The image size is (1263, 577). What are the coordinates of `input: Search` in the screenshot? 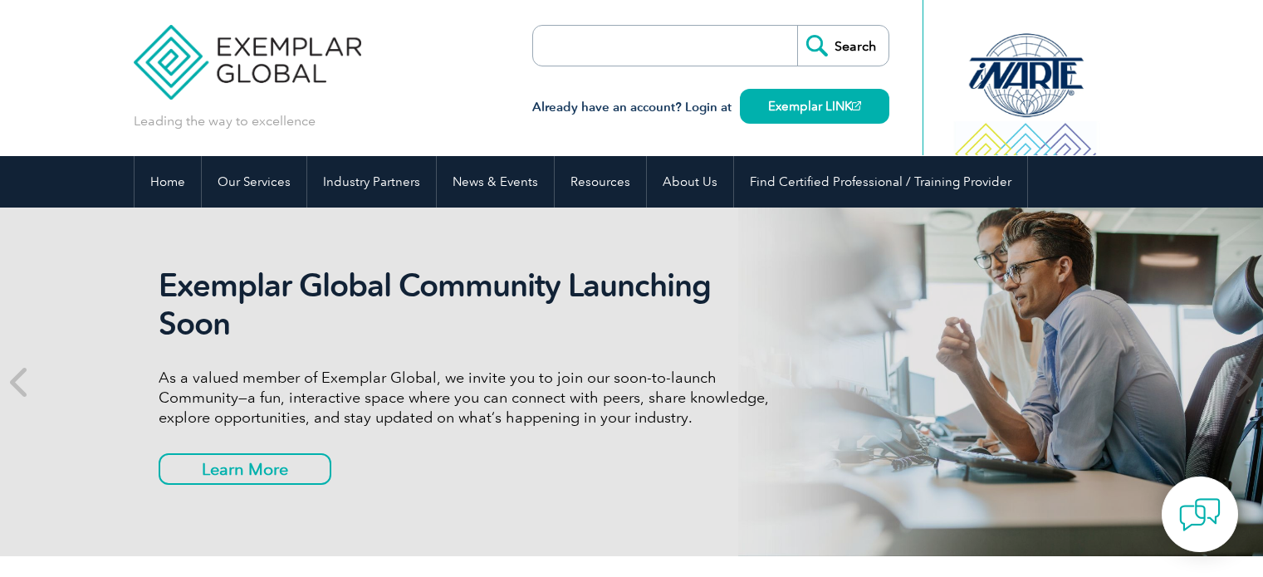 It's located at (843, 46).